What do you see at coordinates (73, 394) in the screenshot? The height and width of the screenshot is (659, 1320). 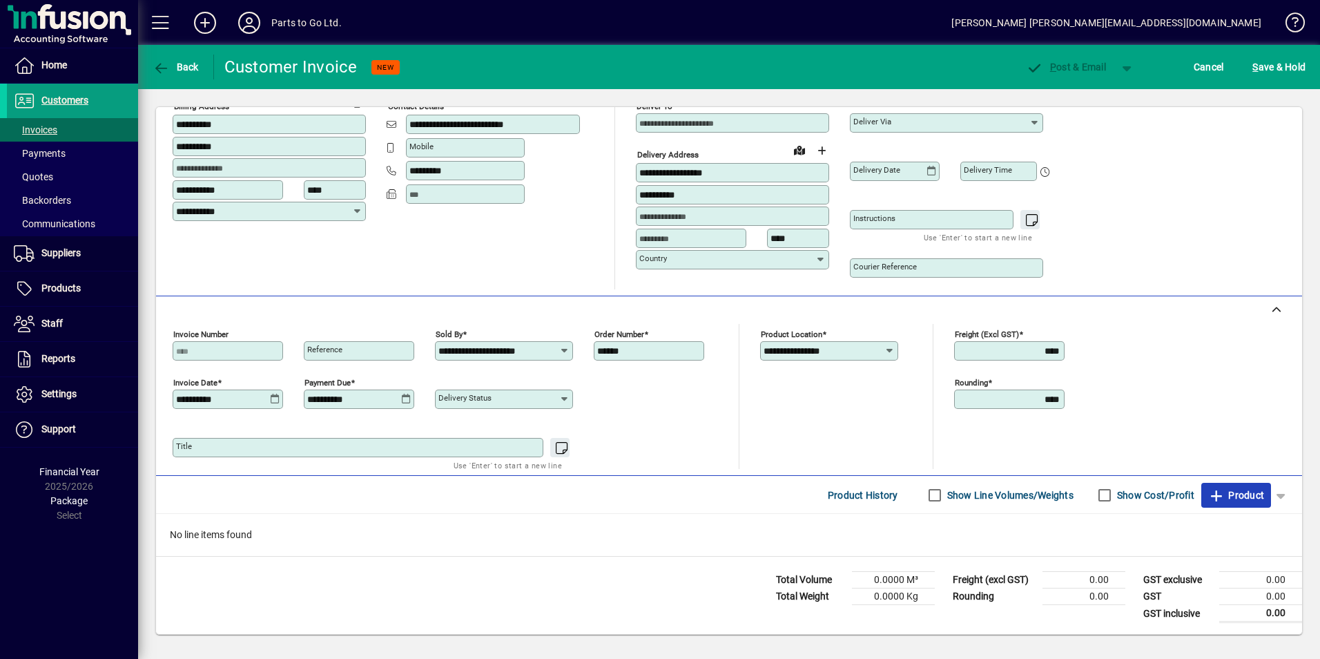 I see `a: Settings` at bounding box center [73, 394].